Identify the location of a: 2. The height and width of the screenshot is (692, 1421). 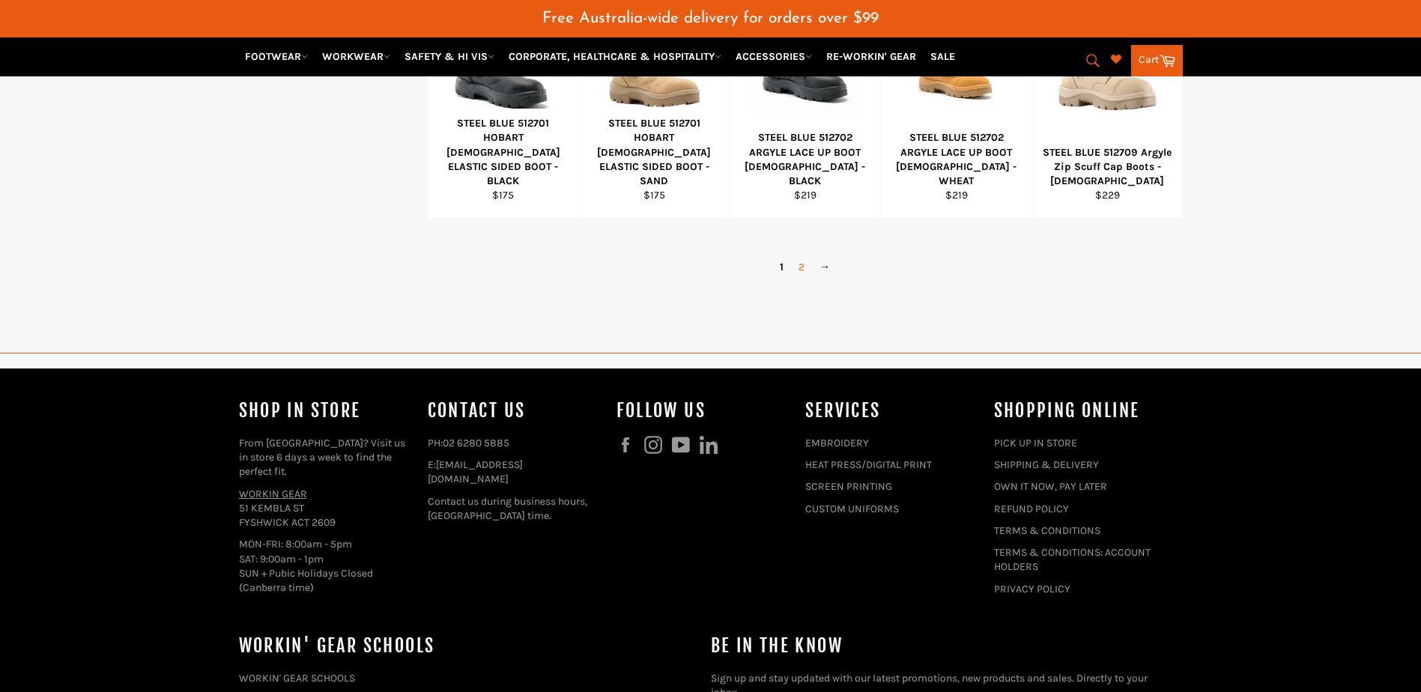
(801, 267).